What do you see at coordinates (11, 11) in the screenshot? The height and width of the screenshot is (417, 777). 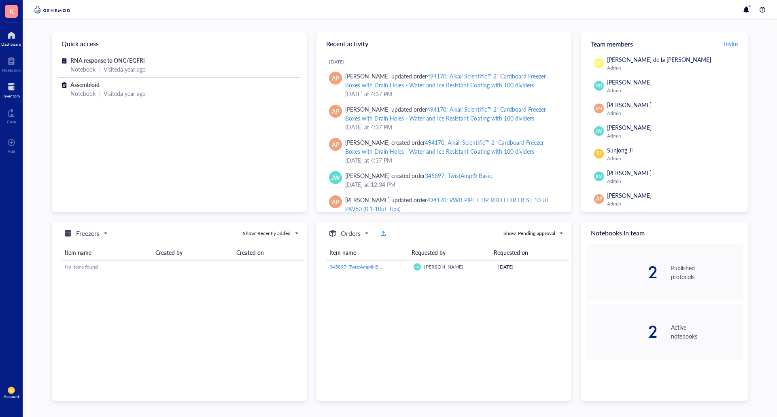 I see `span: K` at bounding box center [11, 11].